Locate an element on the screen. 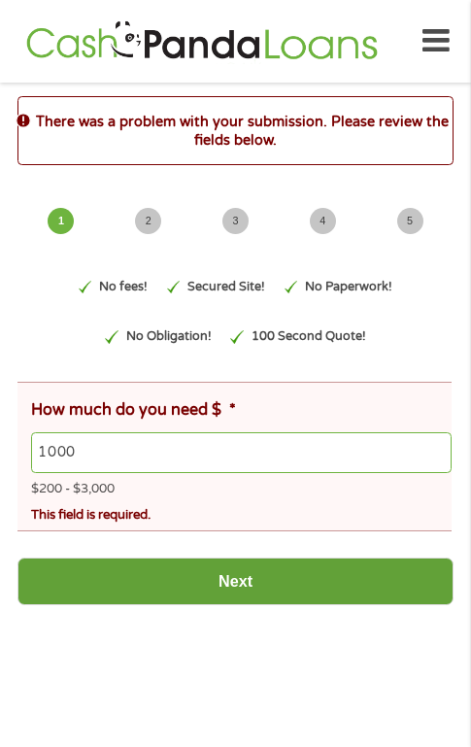  p: No Paperwork! is located at coordinates (349, 287).